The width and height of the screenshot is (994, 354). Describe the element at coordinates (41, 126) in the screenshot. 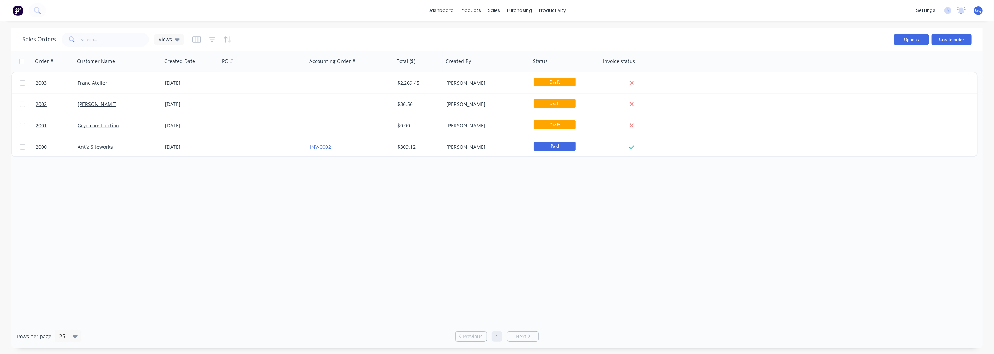

I see `span: 2001` at that location.